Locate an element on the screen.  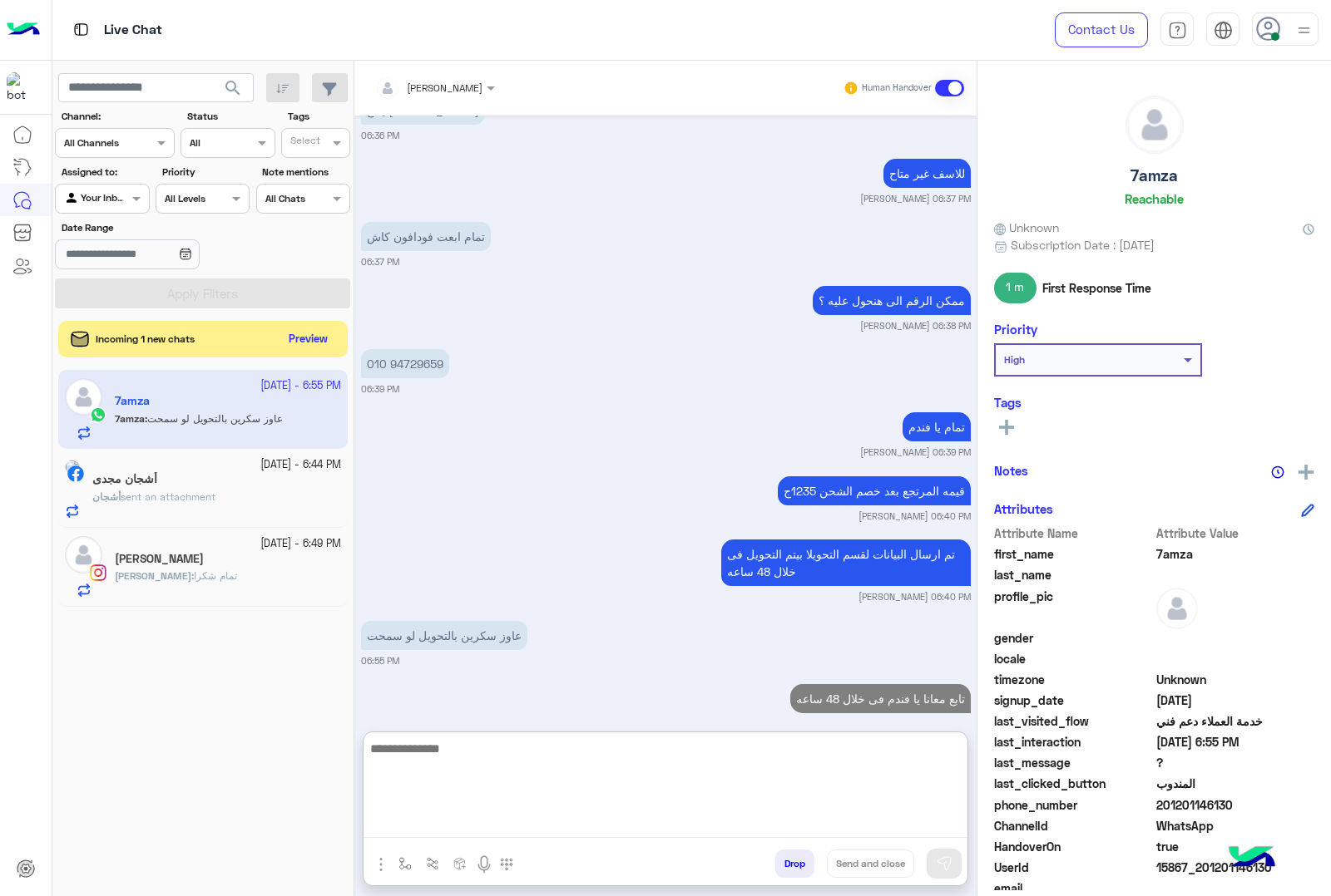
img: picture is located at coordinates (72, 467).